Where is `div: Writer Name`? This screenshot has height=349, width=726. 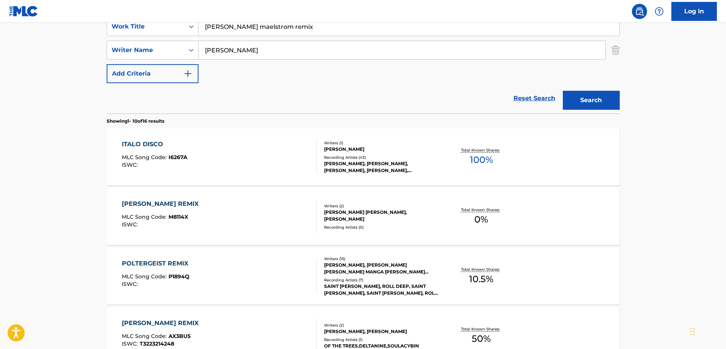 div: Writer Name is located at coordinates (146, 50).